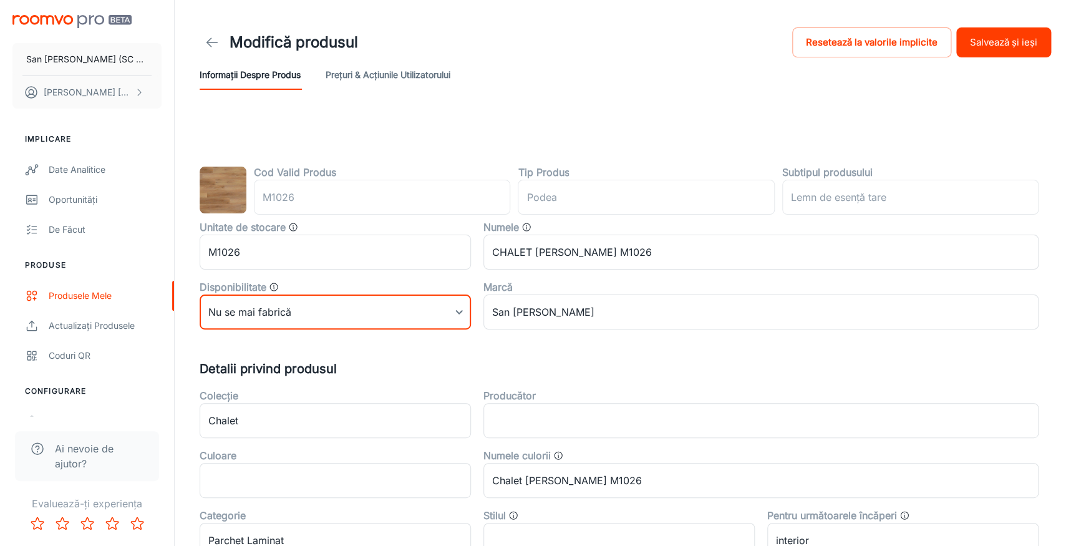 This screenshot has width=1076, height=546. I want to click on button: Salvează și ieși, so click(1003, 42).